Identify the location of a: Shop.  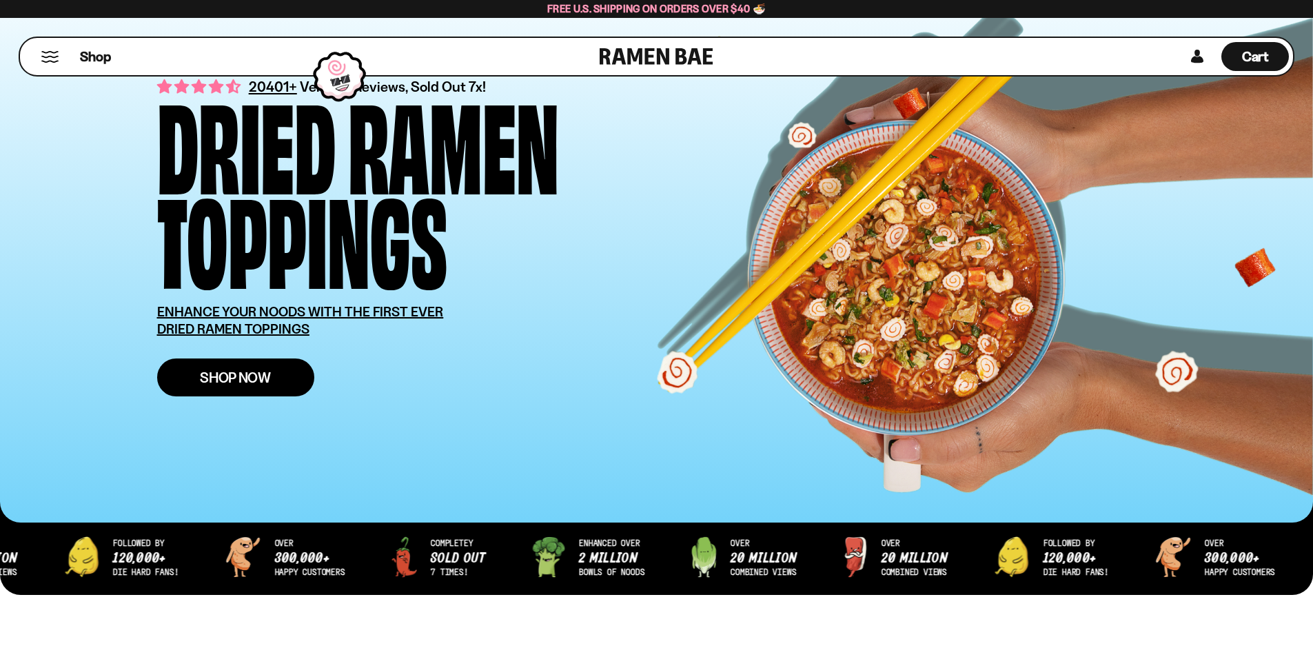
(95, 57).